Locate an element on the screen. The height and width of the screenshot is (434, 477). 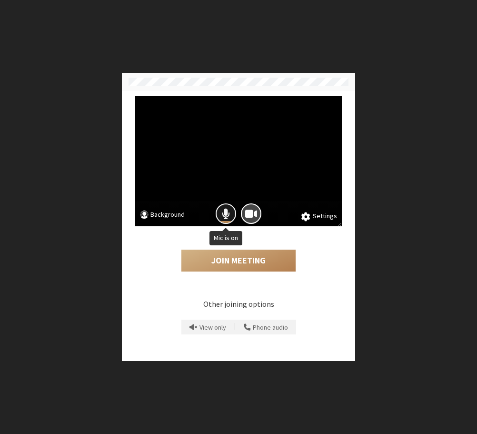
button: Background is located at coordinates (162, 215).